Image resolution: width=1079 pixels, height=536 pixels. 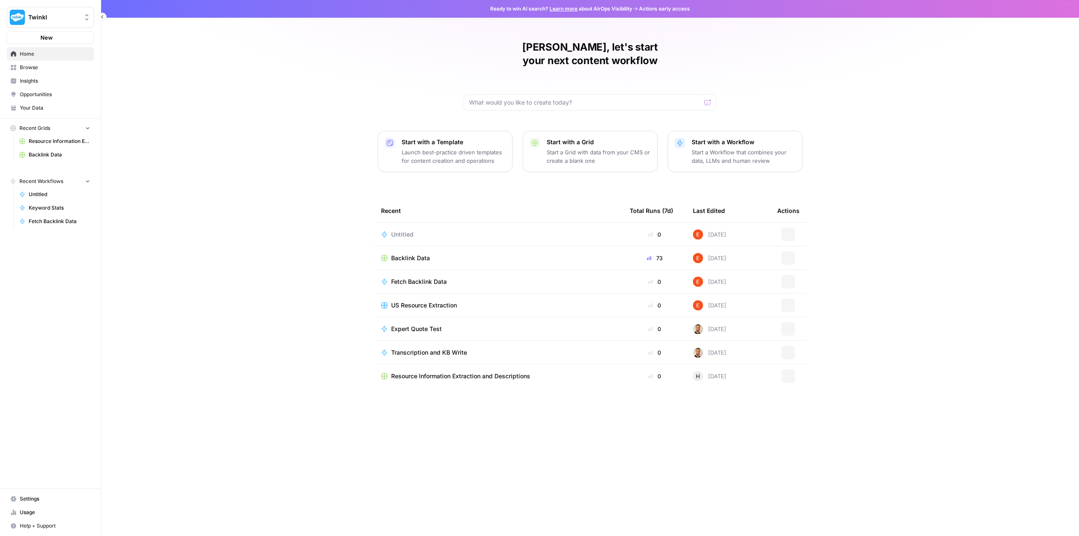 What do you see at coordinates (590, 151) in the screenshot?
I see `button: Start with a GridStart a Grid with data from your CMS or create a blank one` at bounding box center [590, 151].